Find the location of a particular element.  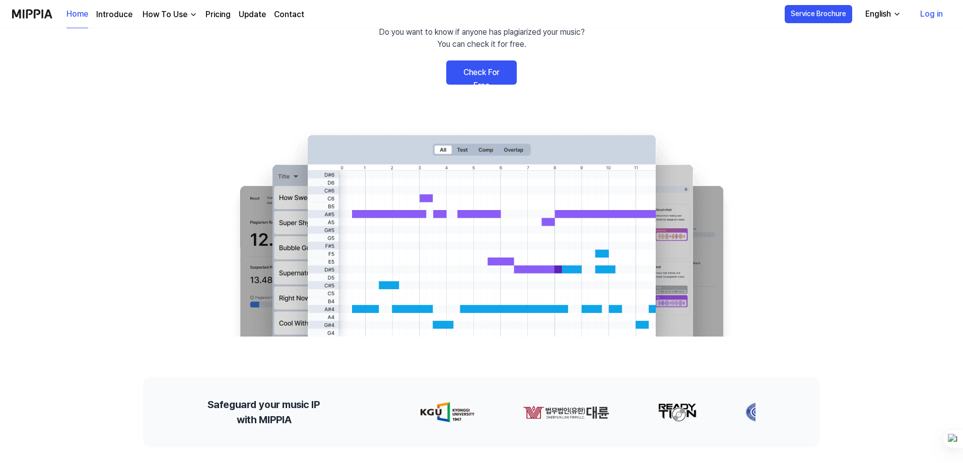

a: Check For Free is located at coordinates (482, 73).